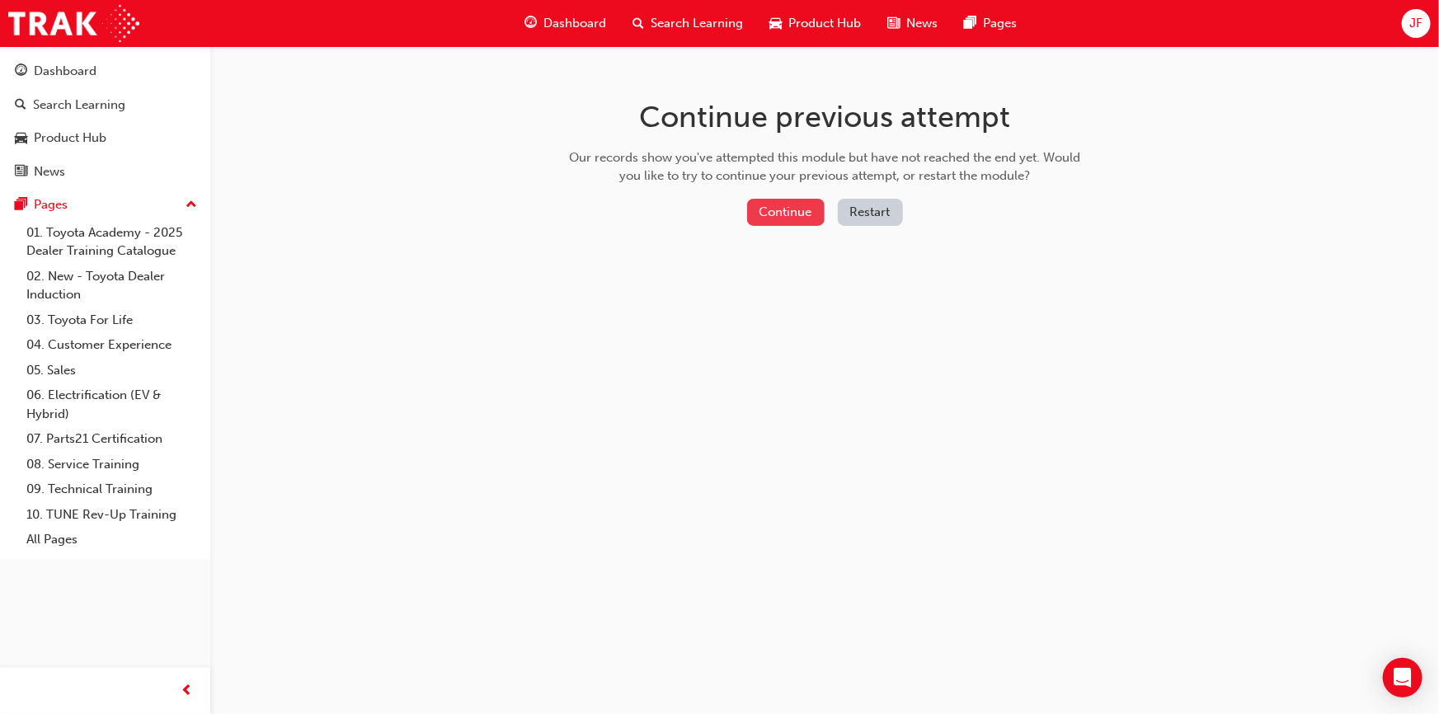  What do you see at coordinates (50, 204) in the screenshot?
I see `div: Pages` at bounding box center [50, 204].